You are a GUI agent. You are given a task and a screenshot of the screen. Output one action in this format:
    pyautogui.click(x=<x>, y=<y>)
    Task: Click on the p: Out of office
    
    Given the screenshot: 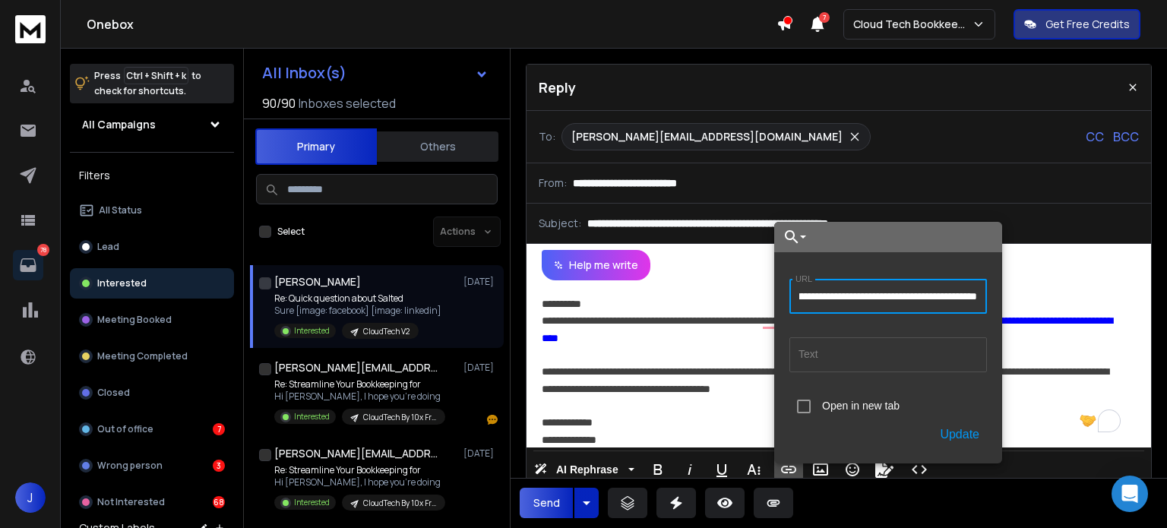 What is the action you would take?
    pyautogui.click(x=125, y=429)
    